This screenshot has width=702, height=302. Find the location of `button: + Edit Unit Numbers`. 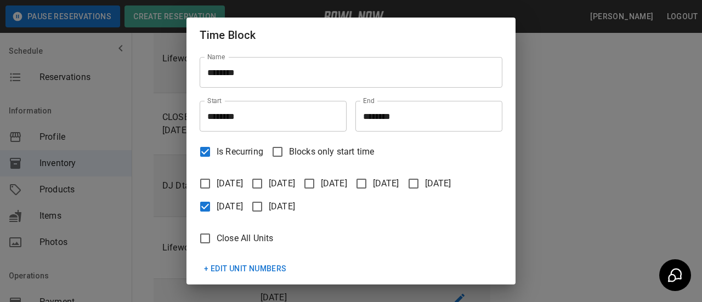

button: + Edit Unit Numbers is located at coordinates (245, 269).